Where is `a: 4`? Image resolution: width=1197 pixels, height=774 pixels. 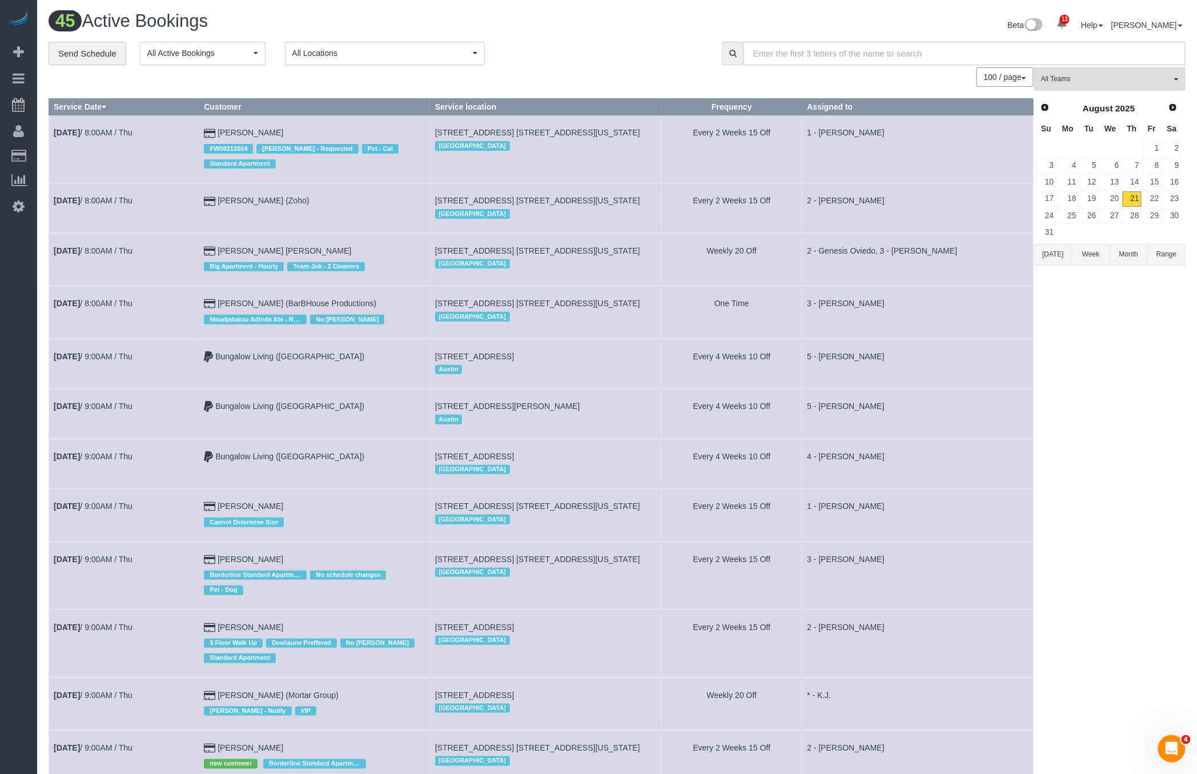
a: 4 is located at coordinates (1068, 165).